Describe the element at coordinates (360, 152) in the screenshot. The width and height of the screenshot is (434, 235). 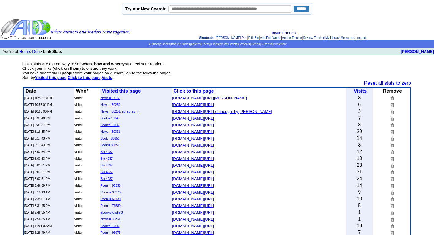
I see `td: 12` at that location.